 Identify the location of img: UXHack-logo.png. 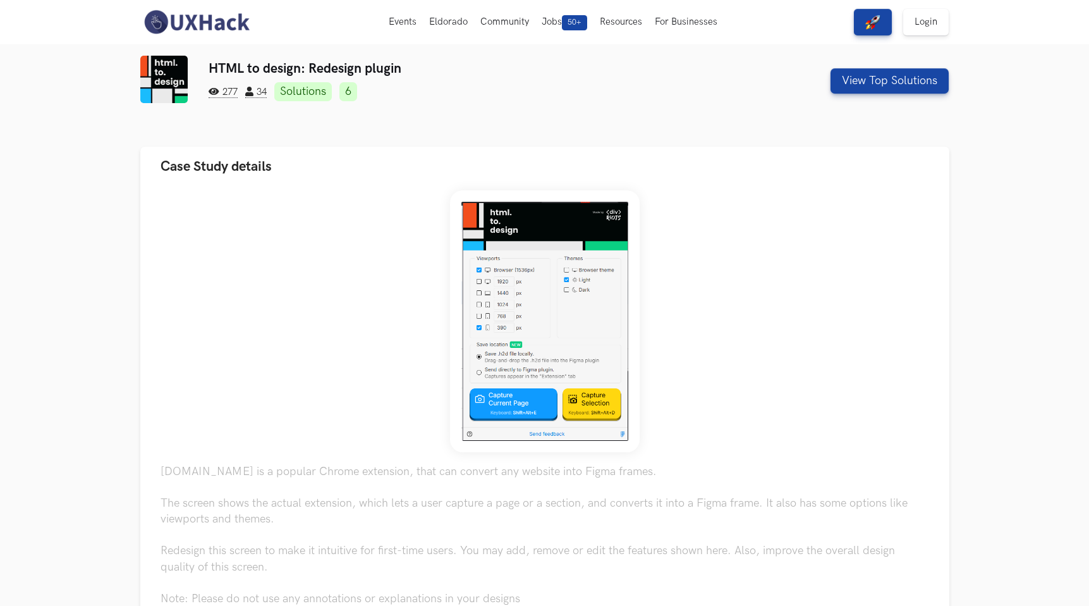
(197, 22).